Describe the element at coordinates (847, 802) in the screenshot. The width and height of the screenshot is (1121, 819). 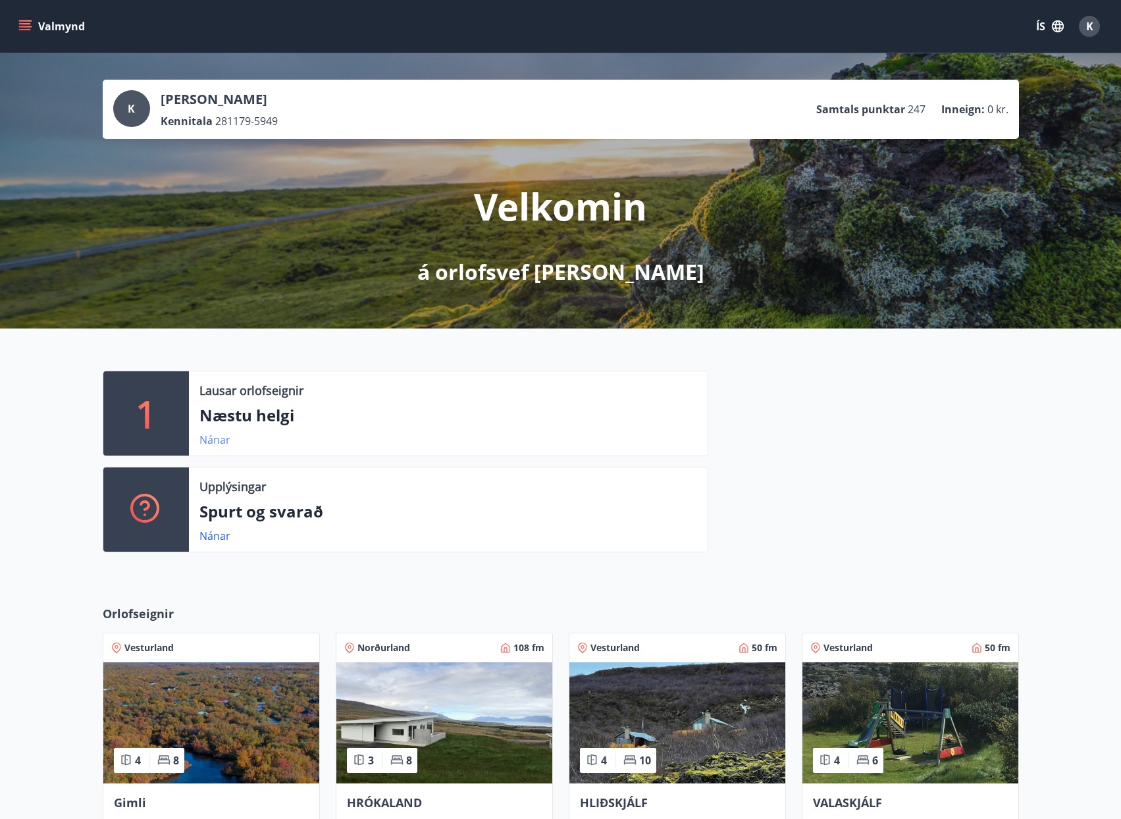
I see `span: VALASKJÁLF` at that location.